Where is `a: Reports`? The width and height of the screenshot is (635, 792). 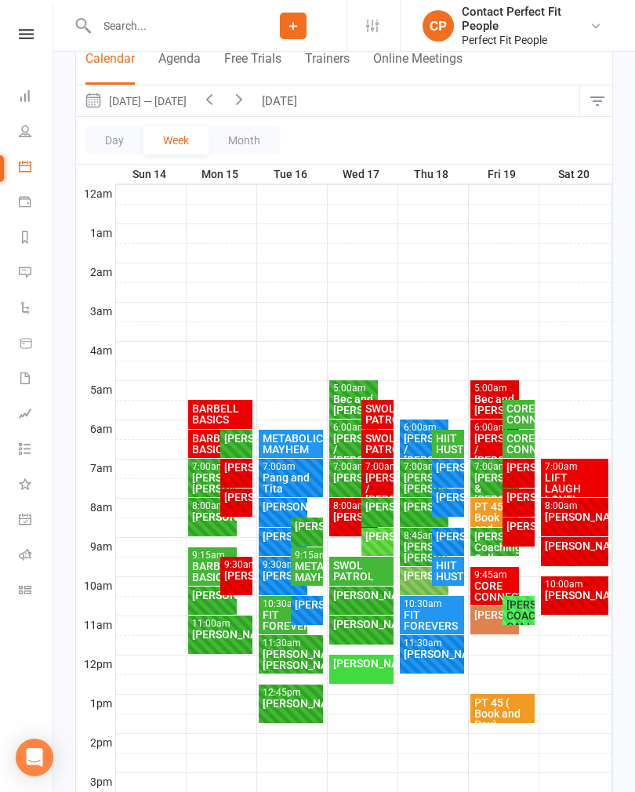 a: Reports is located at coordinates (36, 238).